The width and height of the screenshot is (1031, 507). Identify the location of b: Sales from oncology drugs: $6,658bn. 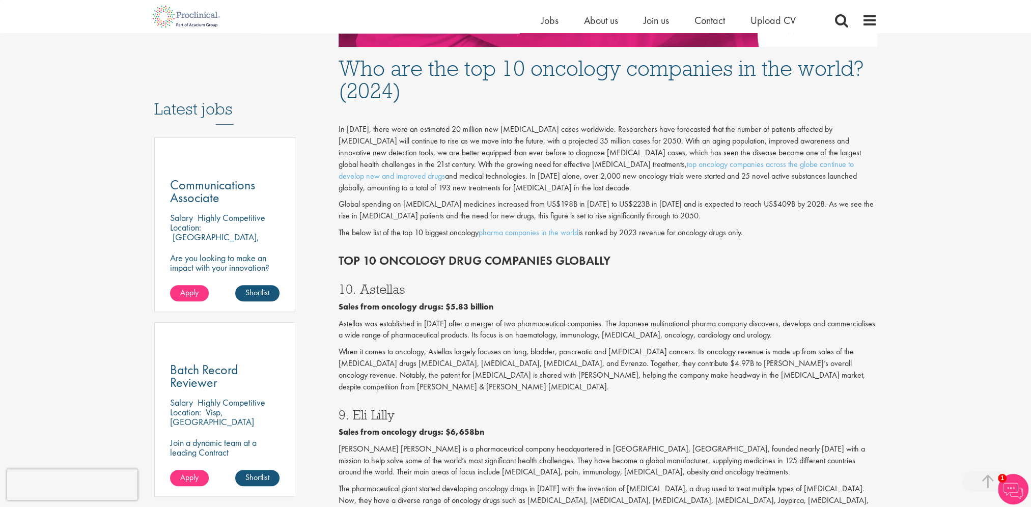
(411, 432).